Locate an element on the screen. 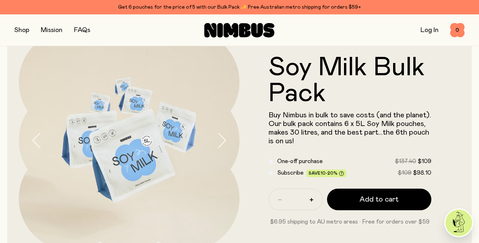 This screenshot has width=479, height=243. span: 10-20% is located at coordinates (329, 173).